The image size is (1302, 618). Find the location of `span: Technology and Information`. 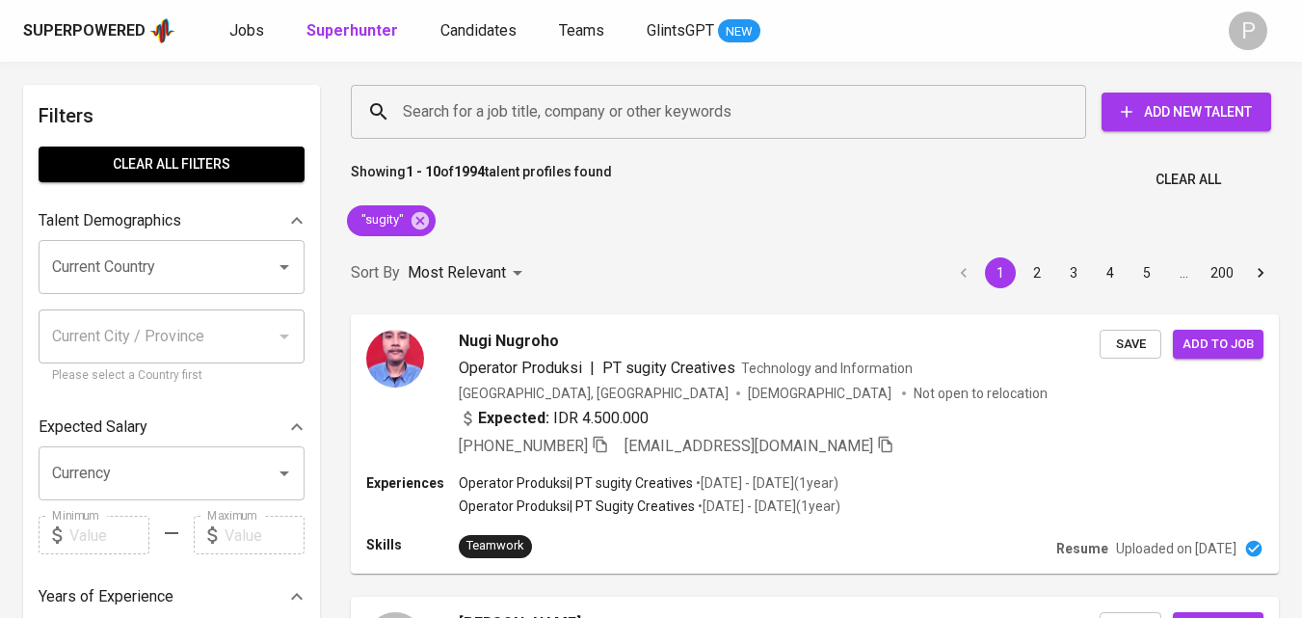

span: Technology and Information is located at coordinates (827, 368).